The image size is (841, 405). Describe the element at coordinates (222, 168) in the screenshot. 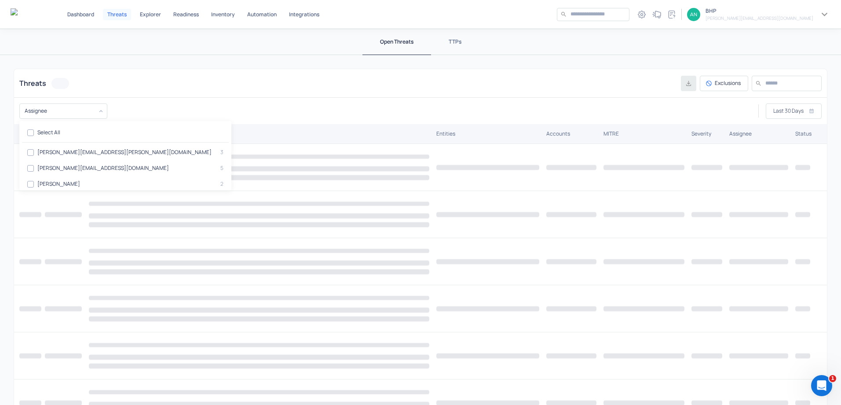

I see `p: 5` at that location.